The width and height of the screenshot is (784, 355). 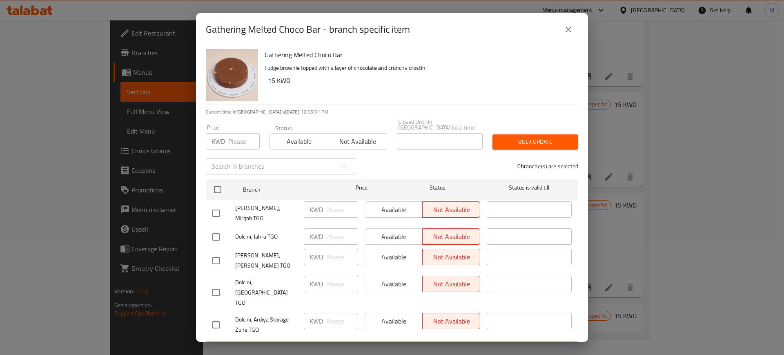 What do you see at coordinates (420, 80) in the screenshot?
I see `h6: 15 KWD` at bounding box center [420, 80].